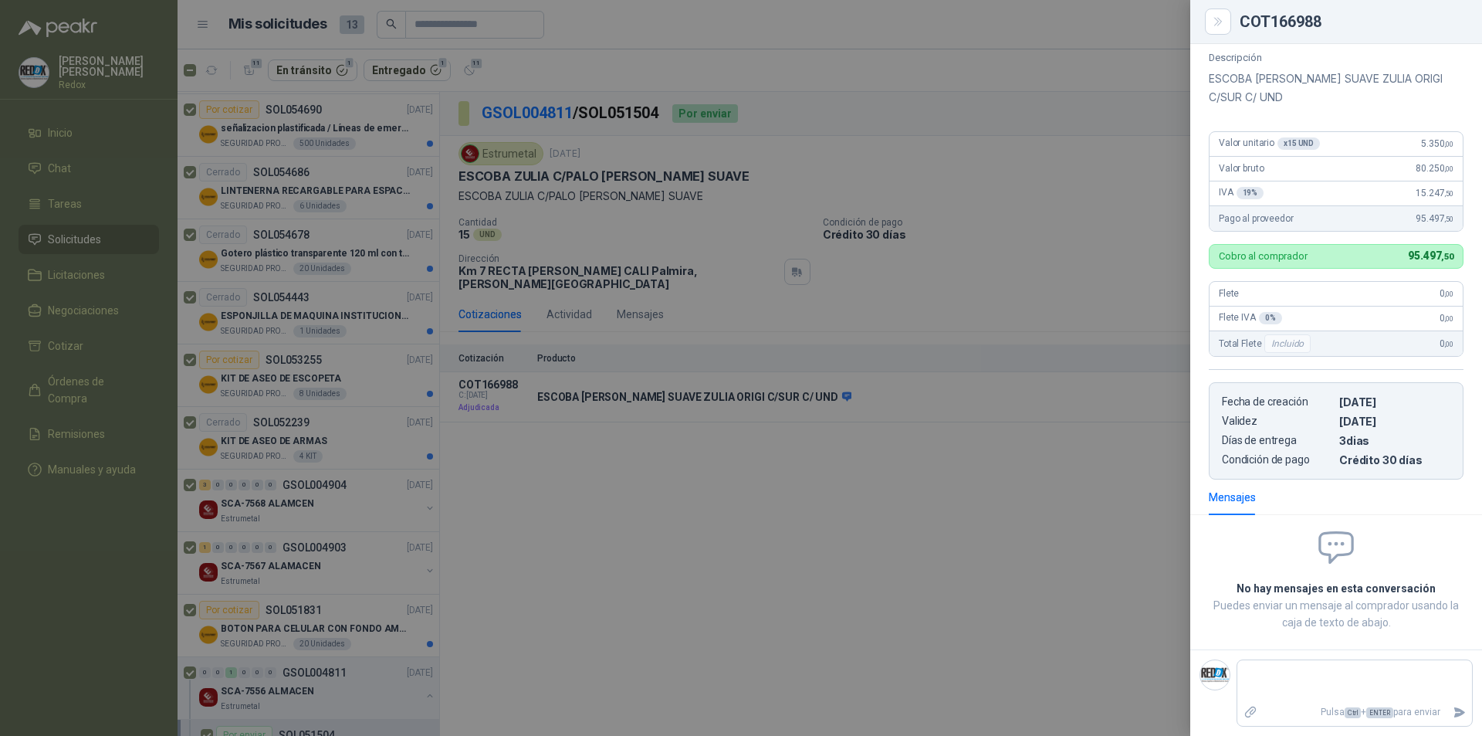 The image size is (1482, 736). Describe the element at coordinates (1437, 144) in the screenshot. I see `span: 5.350` at that location.